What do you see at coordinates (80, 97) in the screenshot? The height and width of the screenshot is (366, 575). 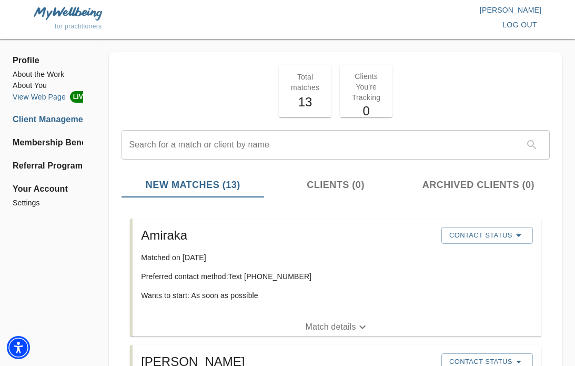 I see `span: LIVE` at bounding box center [80, 97].